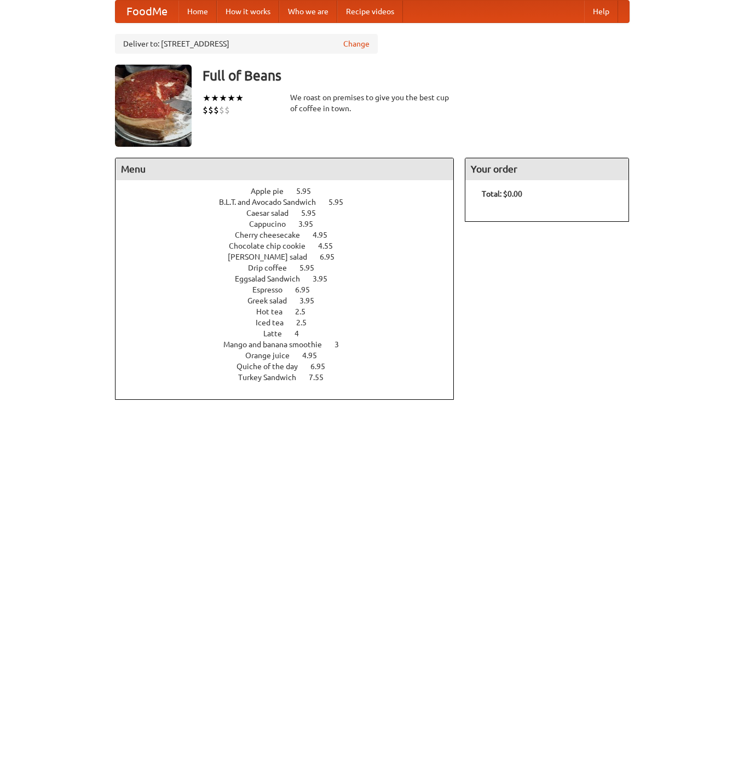 Image resolution: width=744 pixels, height=775 pixels. What do you see at coordinates (372, 103) in the screenshot?
I see `div: We roast on premises to give you the best cup of coffee in town.` at bounding box center [372, 103].